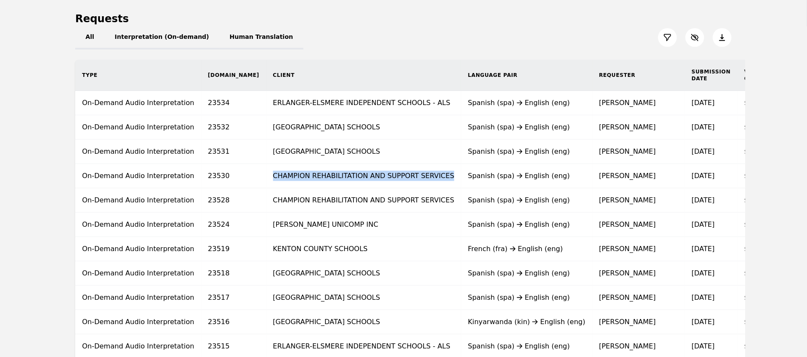 The height and width of the screenshot is (357, 807). Describe the element at coordinates (234, 176) in the screenshot. I see `td: 23530` at that location.